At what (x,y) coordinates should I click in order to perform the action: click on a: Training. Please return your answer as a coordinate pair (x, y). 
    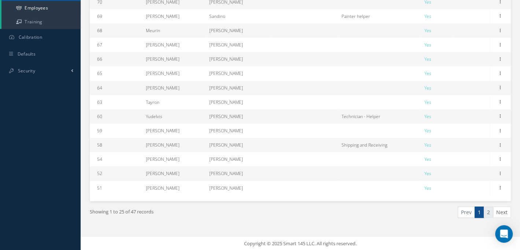
    Looking at the image, I should click on (41, 22).